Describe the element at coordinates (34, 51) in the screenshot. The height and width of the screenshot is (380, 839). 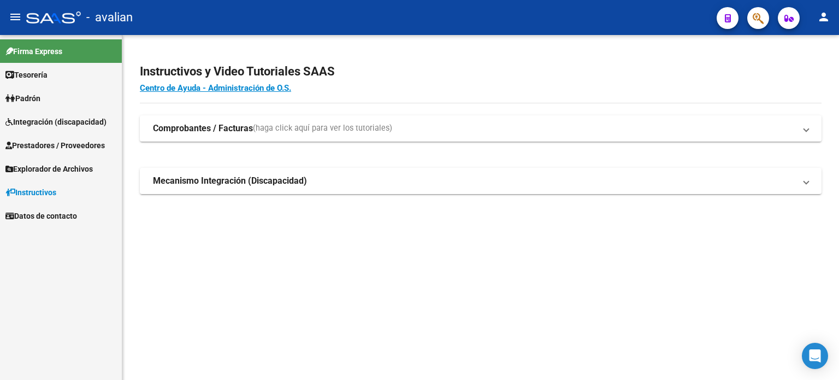
I see `span: Firma Express` at that location.